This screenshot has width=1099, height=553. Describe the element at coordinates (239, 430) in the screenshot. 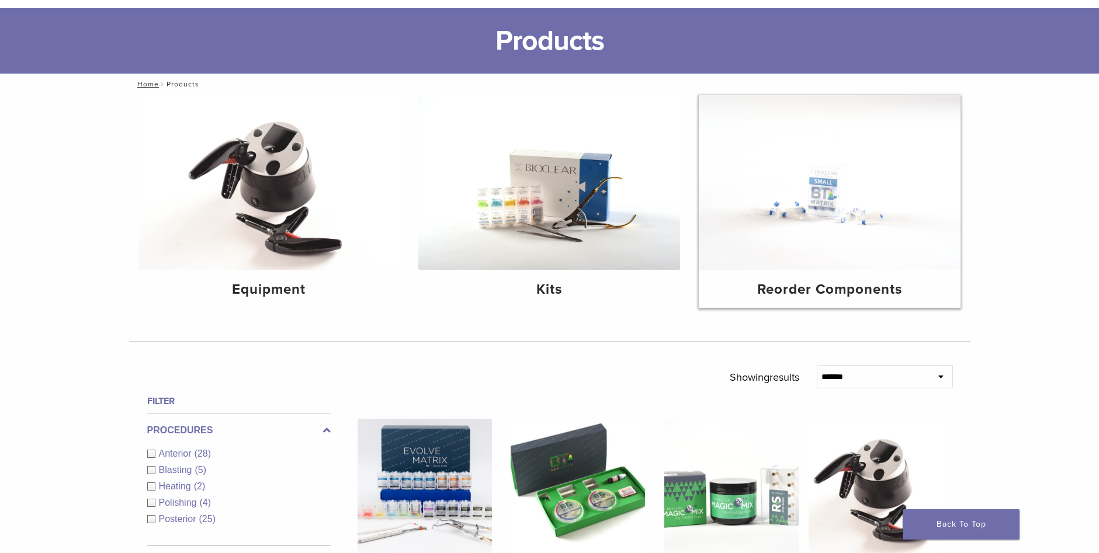

I see `label: Procedures` at that location.